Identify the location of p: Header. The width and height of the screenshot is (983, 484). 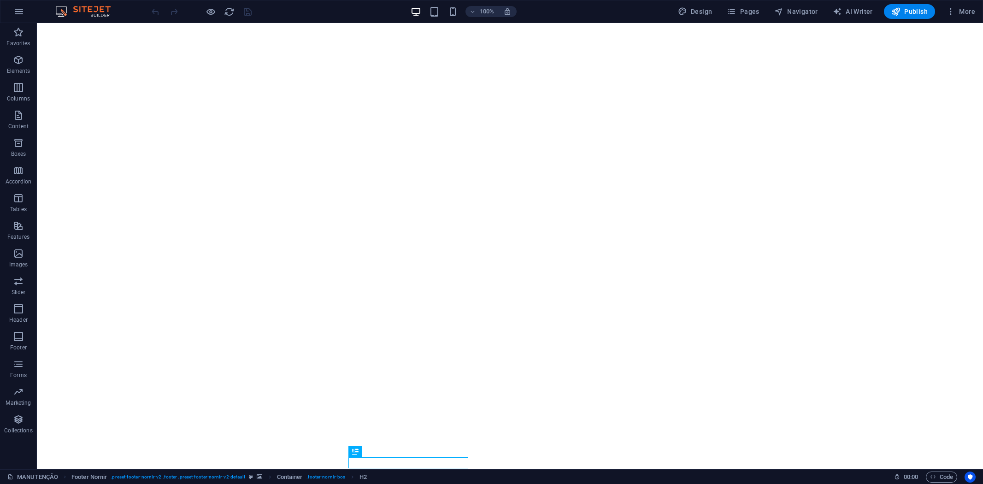
(18, 320).